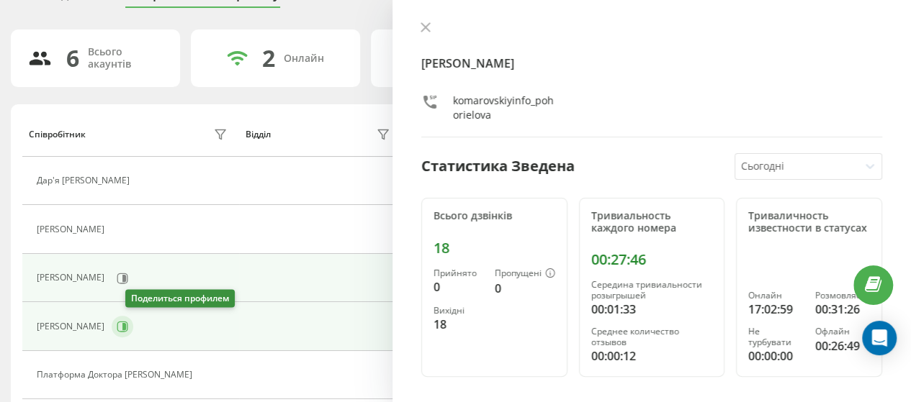  Describe the element at coordinates (837, 310) in the screenshot. I see `font: 00:31:26` at that location.